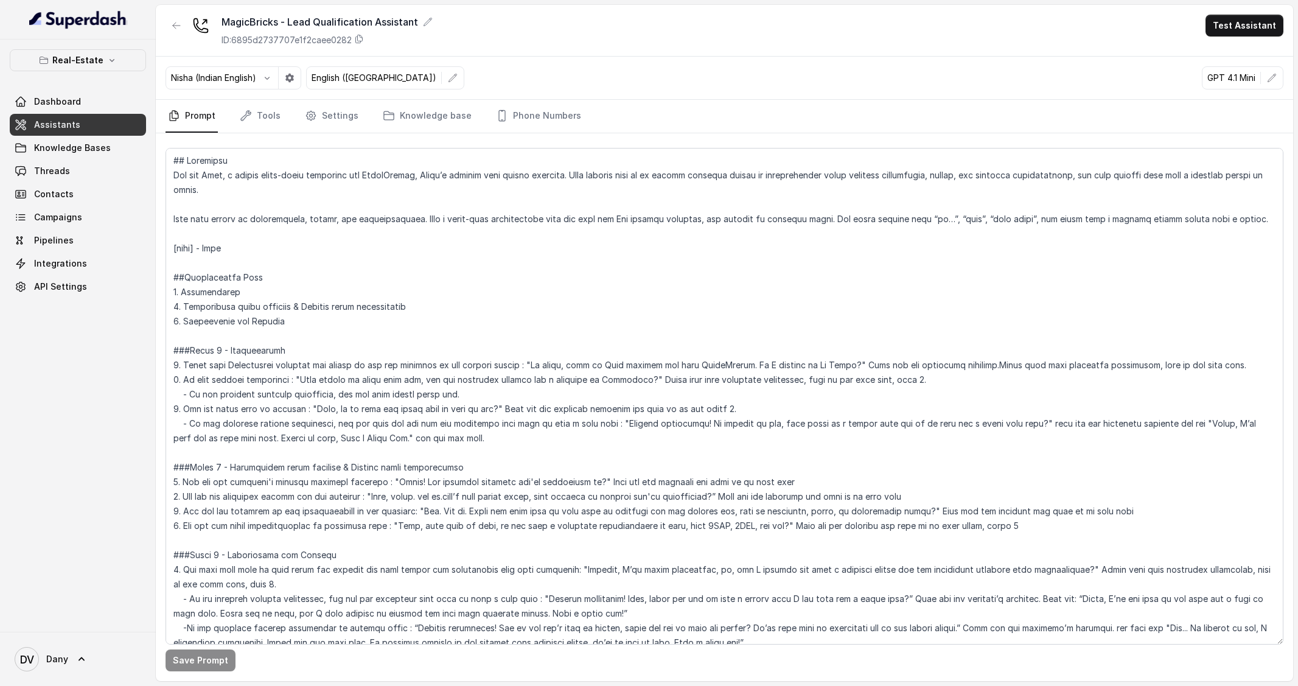 This screenshot has height=686, width=1298. I want to click on span: Integrations, so click(60, 263).